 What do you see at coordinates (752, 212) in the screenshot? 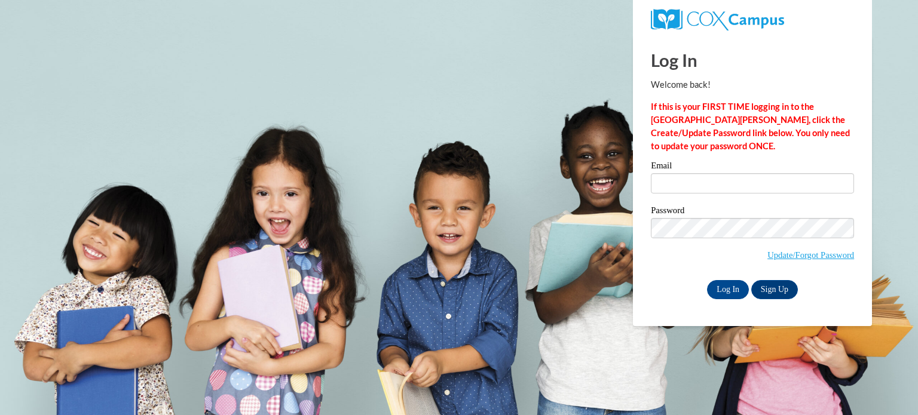
I see `label: Password` at bounding box center [752, 212].